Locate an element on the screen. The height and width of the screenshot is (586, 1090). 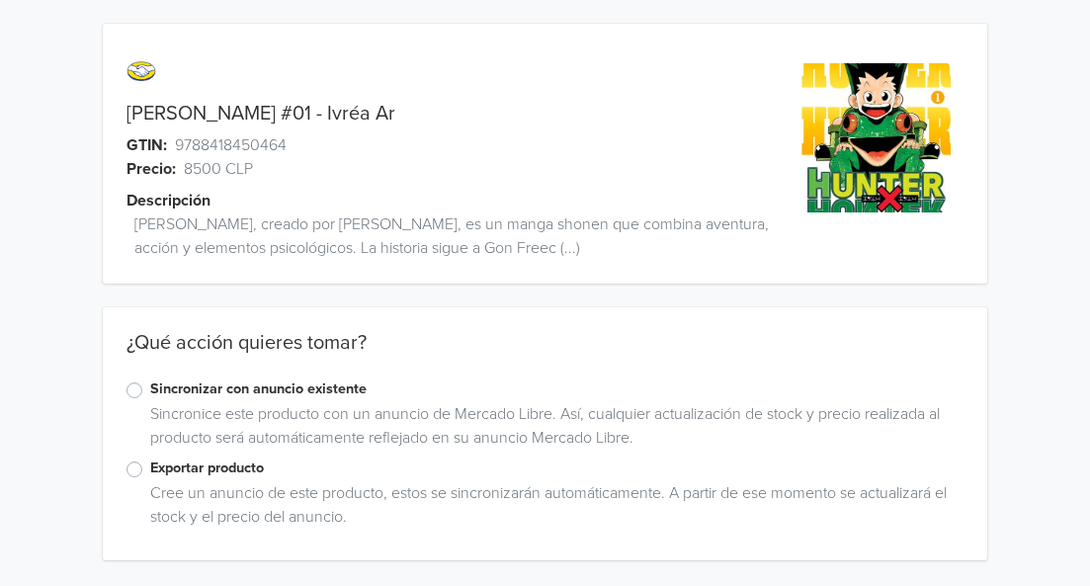
label: Exportar producto is located at coordinates (556, 468).